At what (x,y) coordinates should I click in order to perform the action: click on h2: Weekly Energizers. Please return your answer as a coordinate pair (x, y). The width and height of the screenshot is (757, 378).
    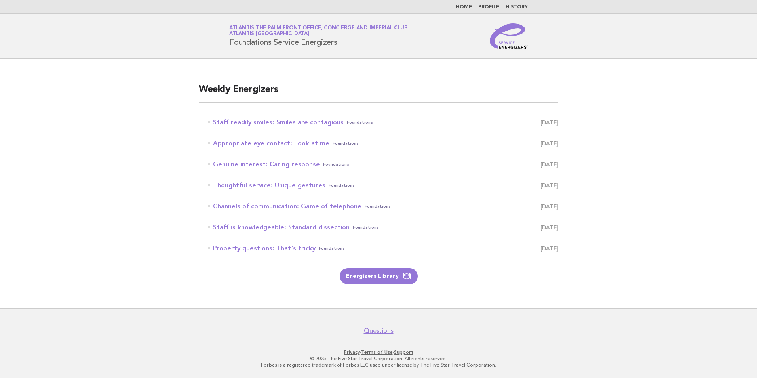
    Looking at the image, I should click on (379, 93).